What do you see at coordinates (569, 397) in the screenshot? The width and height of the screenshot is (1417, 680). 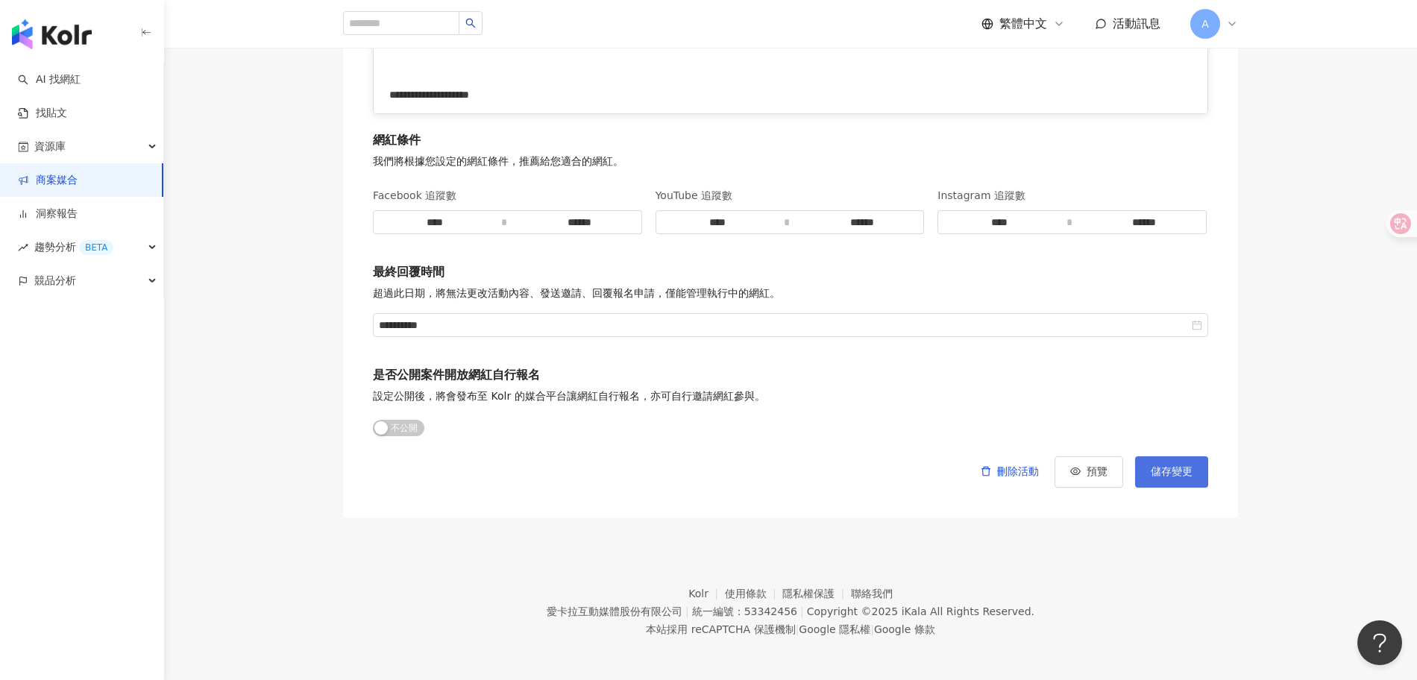 I see `p: 設定公開後，將會發布至 Kolr 的媒合平台讓網紅自行報名，亦可自行邀請網紅參與。` at bounding box center [569, 397].